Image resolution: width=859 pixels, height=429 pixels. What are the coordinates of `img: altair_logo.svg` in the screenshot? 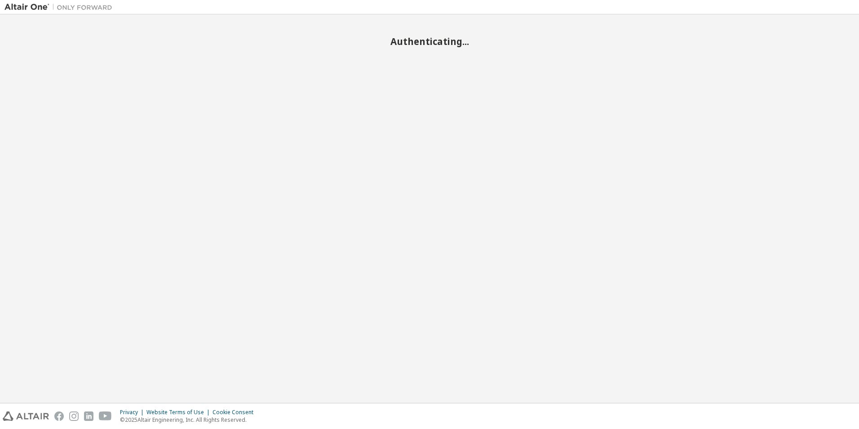 It's located at (26, 416).